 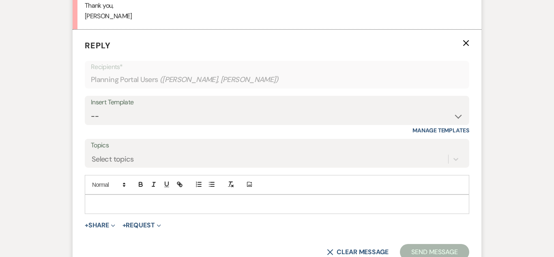 I want to click on p: Thank you,, so click(x=277, y=6).